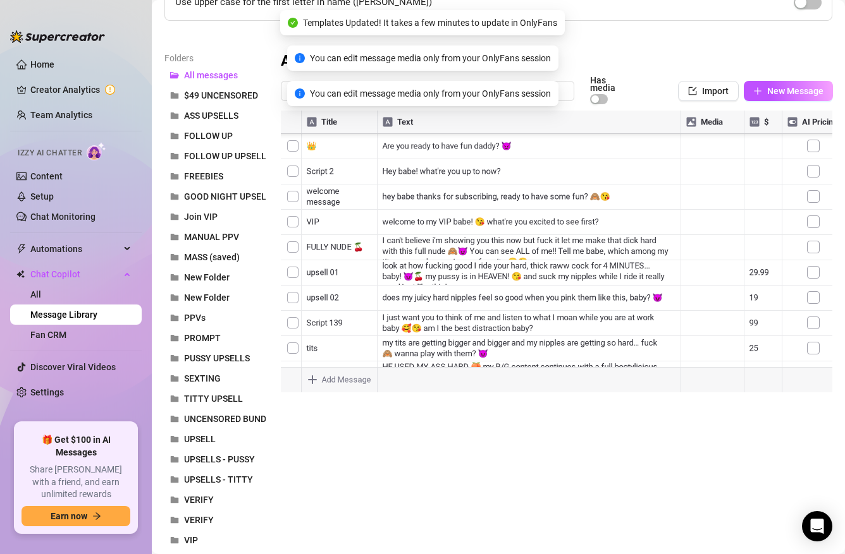 This screenshot has height=554, width=845. What do you see at coordinates (611, 84) in the screenshot?
I see `article: Has media` at bounding box center [611, 84].